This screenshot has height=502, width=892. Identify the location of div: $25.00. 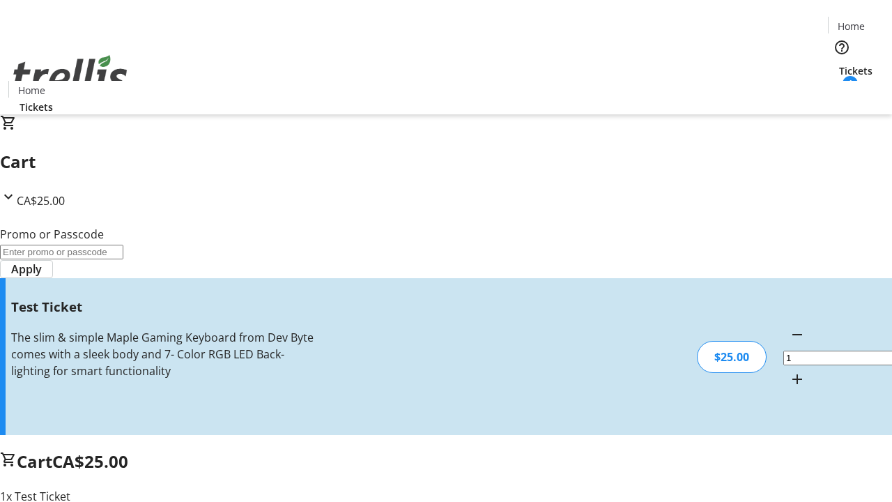
(732, 357).